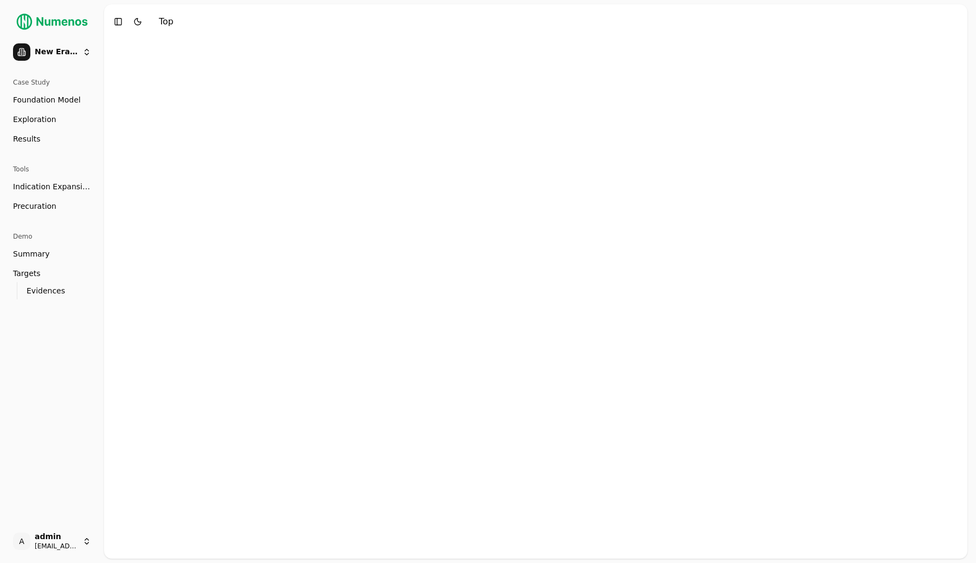 The width and height of the screenshot is (976, 563). Describe the element at coordinates (27, 273) in the screenshot. I see `span: Targets` at that location.